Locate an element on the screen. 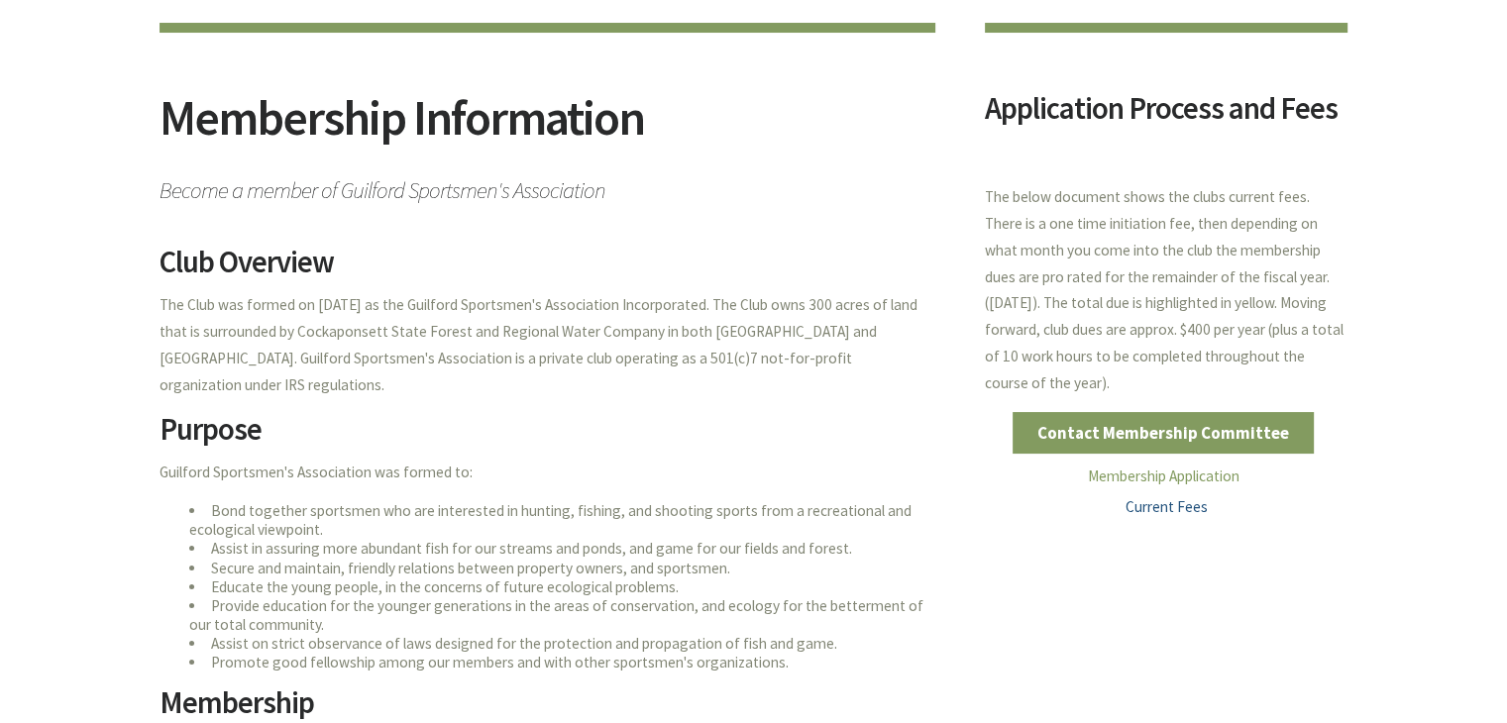 Image resolution: width=1507 pixels, height=723 pixels. li: Promote good fellowship among our members and with other sportsmen's organizations. is located at coordinates (562, 662).